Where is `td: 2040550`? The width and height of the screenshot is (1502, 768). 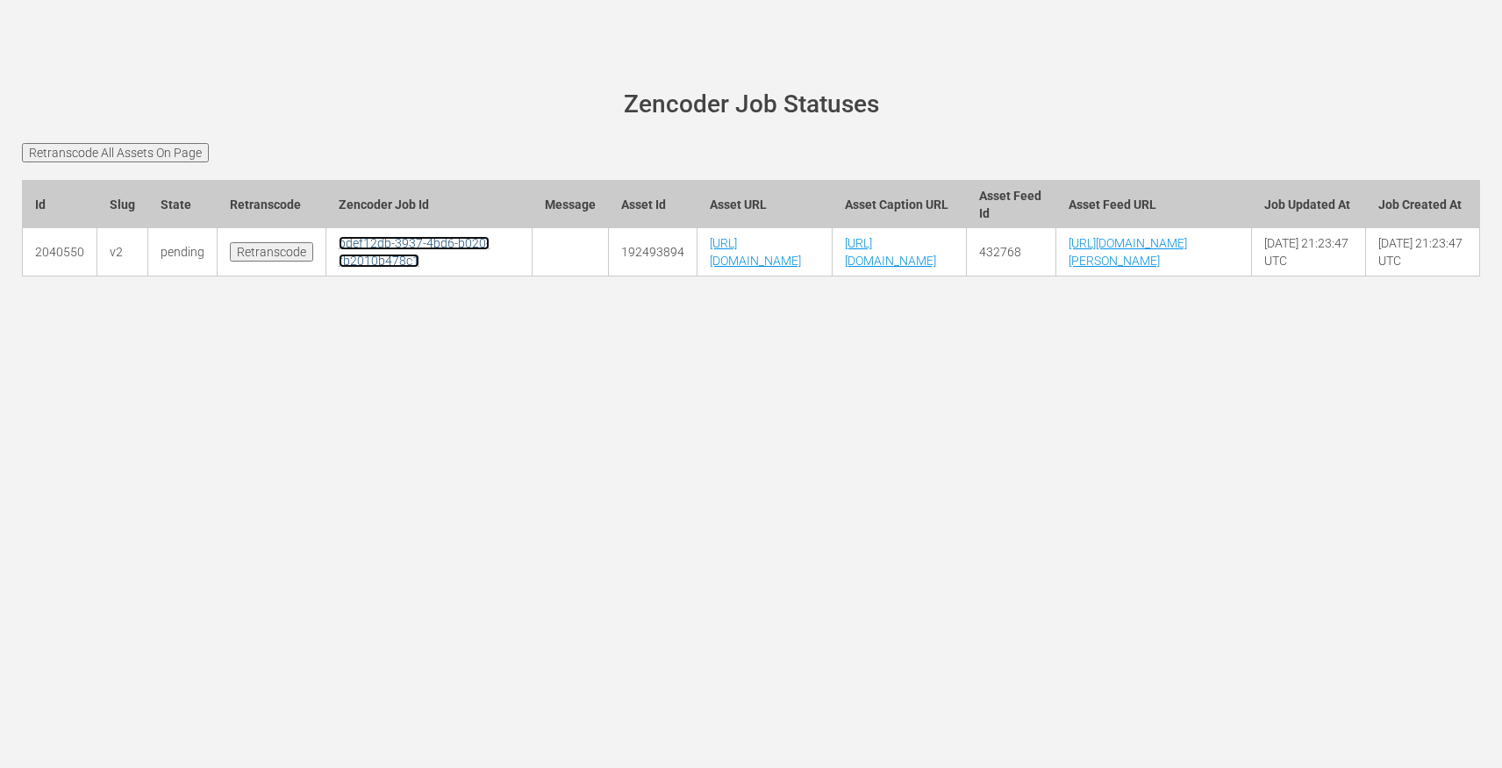
td: 2040550 is located at coordinates (60, 252).